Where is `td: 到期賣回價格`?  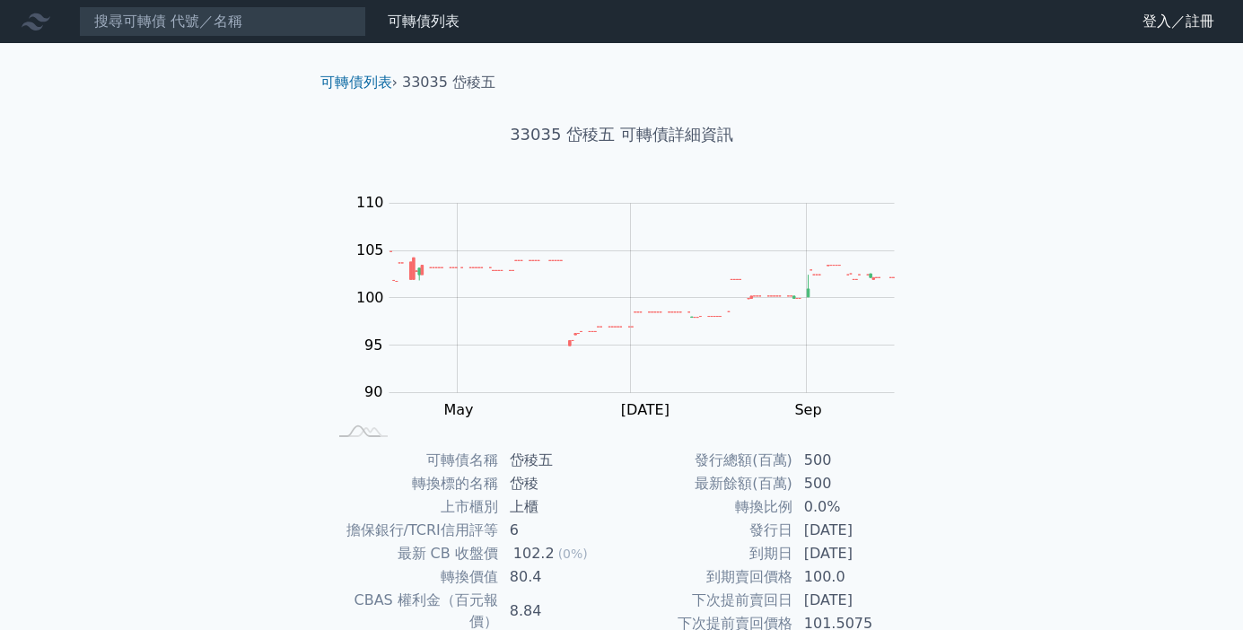
td: 到期賣回價格 is located at coordinates (707, 577).